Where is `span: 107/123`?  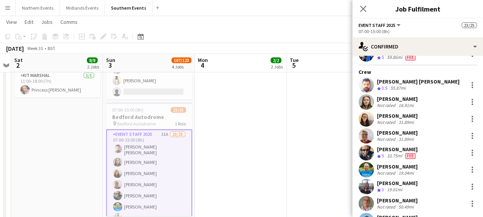 span: 107/123 is located at coordinates (181, 60).